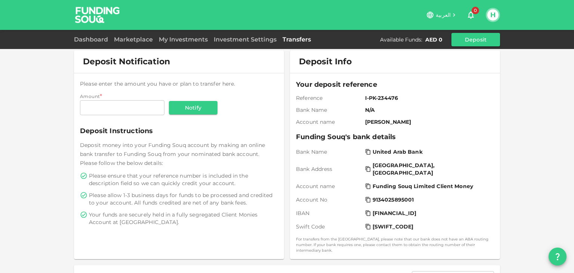  What do you see at coordinates (158, 84) in the screenshot?
I see `span: Please enter the amount you have or plan to transfer here.` at bounding box center [158, 84].